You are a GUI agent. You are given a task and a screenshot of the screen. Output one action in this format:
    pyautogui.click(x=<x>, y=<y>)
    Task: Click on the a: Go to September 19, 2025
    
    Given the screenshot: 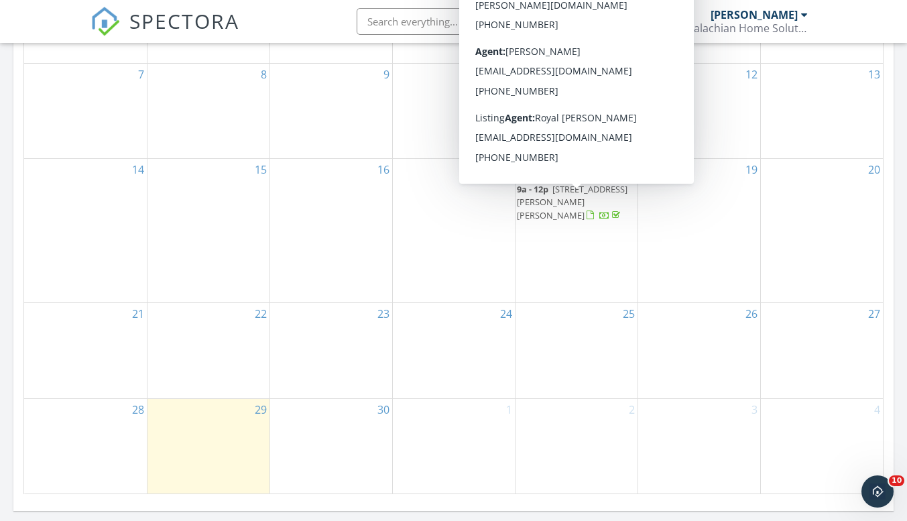 What is the action you would take?
    pyautogui.click(x=751, y=170)
    